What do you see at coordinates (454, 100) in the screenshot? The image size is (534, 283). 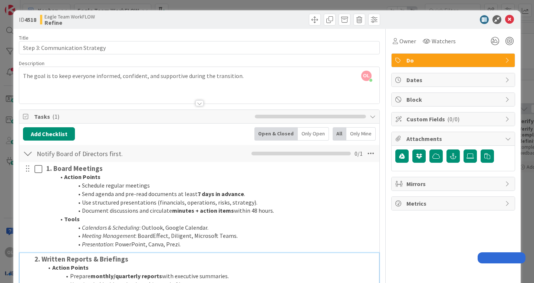 I see `span: Block` at bounding box center [454, 100].